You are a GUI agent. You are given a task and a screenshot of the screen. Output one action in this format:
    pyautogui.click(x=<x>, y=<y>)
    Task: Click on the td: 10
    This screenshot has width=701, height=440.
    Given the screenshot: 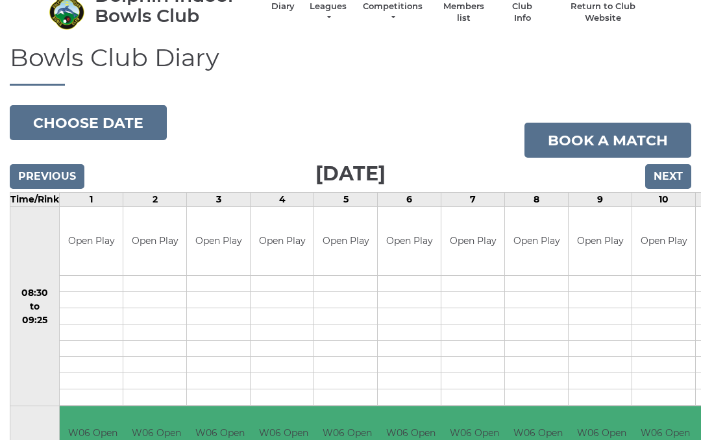 What is the action you would take?
    pyautogui.click(x=664, y=201)
    